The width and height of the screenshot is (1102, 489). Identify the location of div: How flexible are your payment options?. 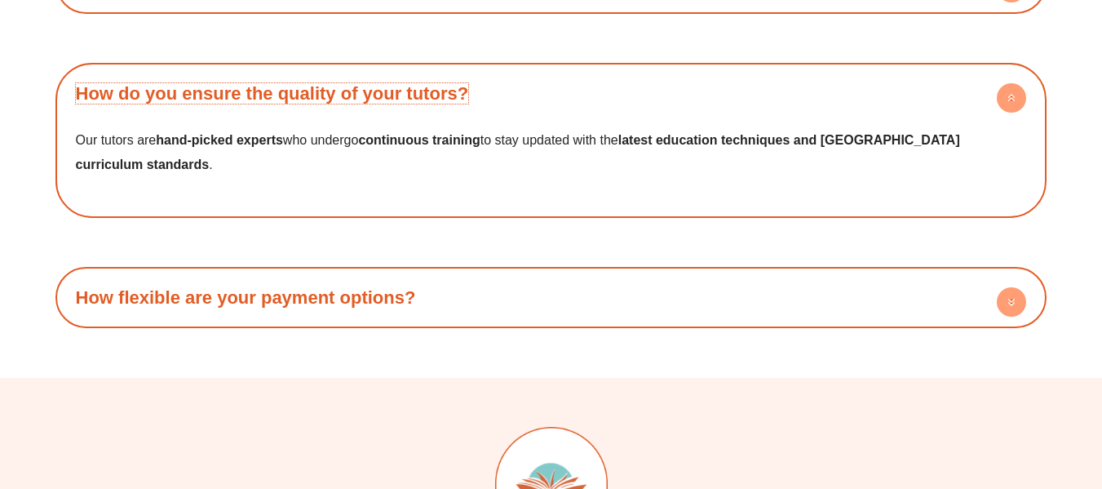
(551, 297).